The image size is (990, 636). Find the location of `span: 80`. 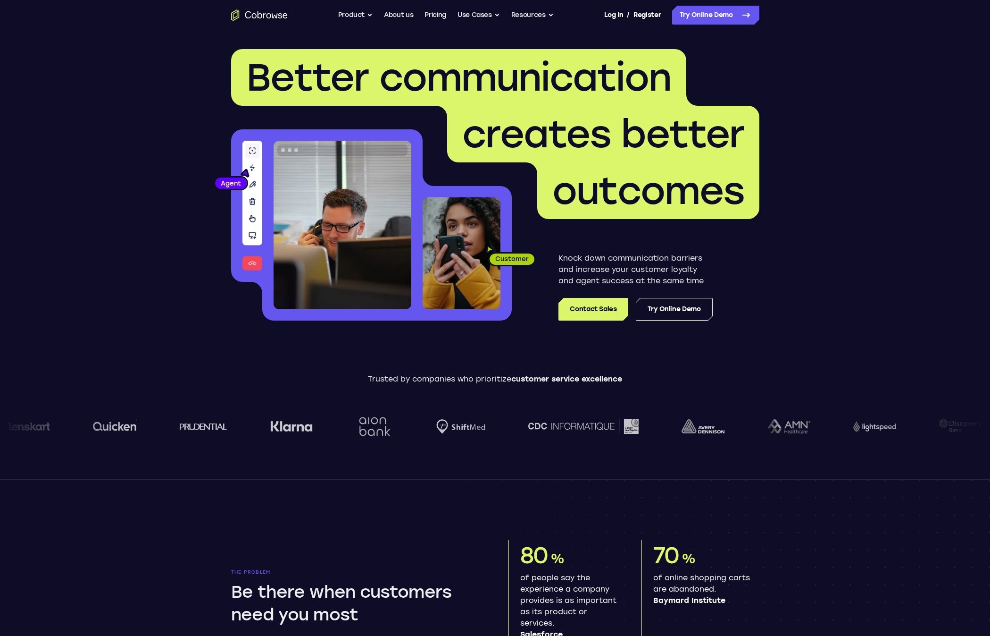

span: 80 is located at coordinates (535, 555).